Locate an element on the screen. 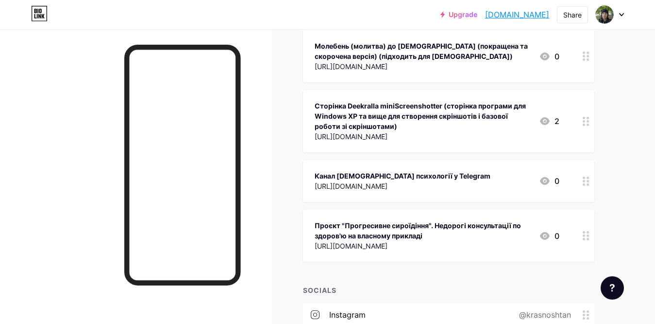 This screenshot has width=655, height=324. div: @krasnoshtan is located at coordinates (543, 314).